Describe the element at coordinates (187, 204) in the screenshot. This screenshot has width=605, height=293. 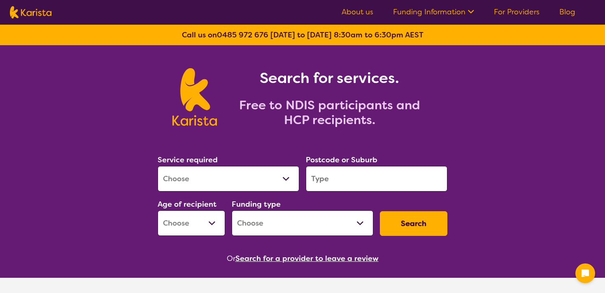
I see `label: Age of recipient` at that location.